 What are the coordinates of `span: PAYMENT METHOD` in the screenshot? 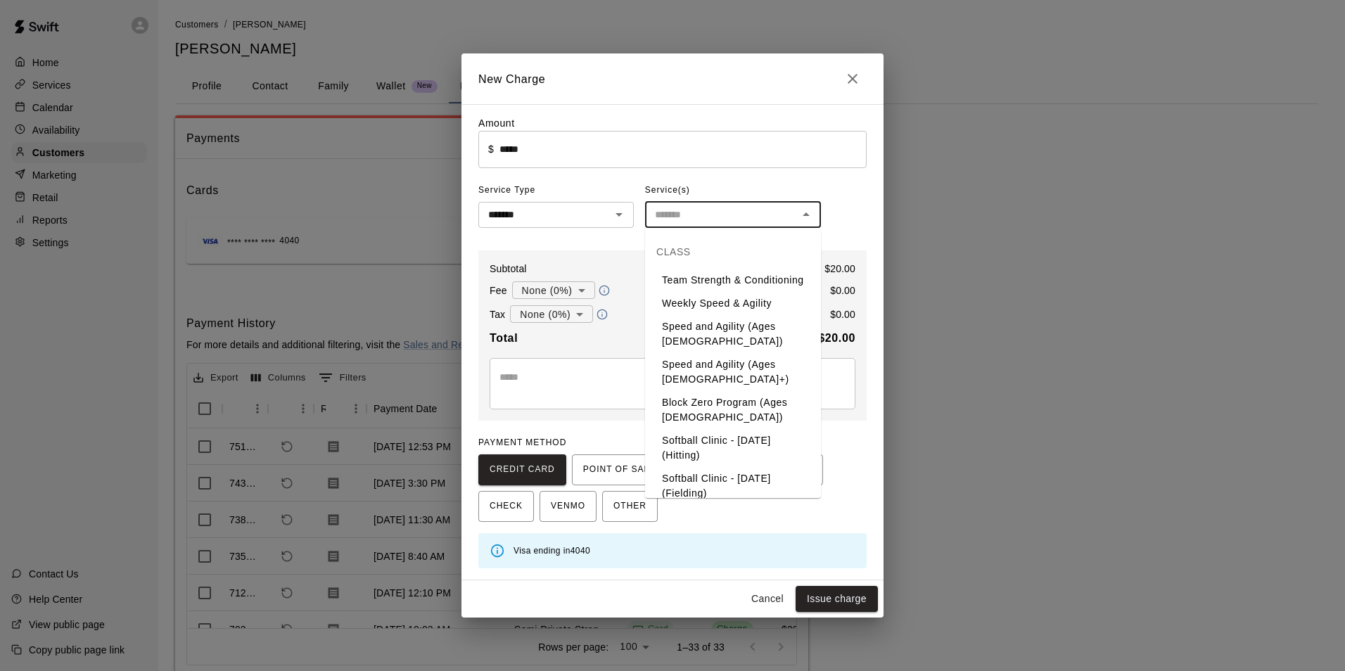 It's located at (522, 442).